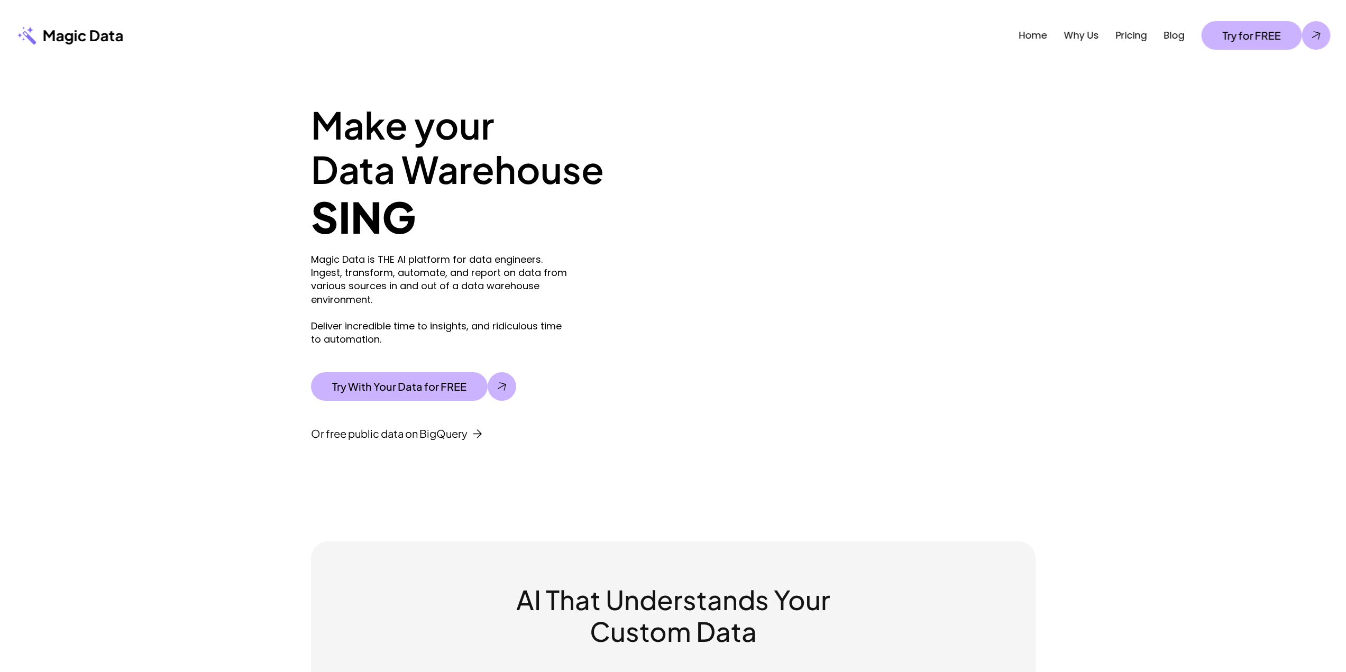 The image size is (1346, 672). I want to click on h2: AI That Understands Your Custom Data, so click(673, 616).